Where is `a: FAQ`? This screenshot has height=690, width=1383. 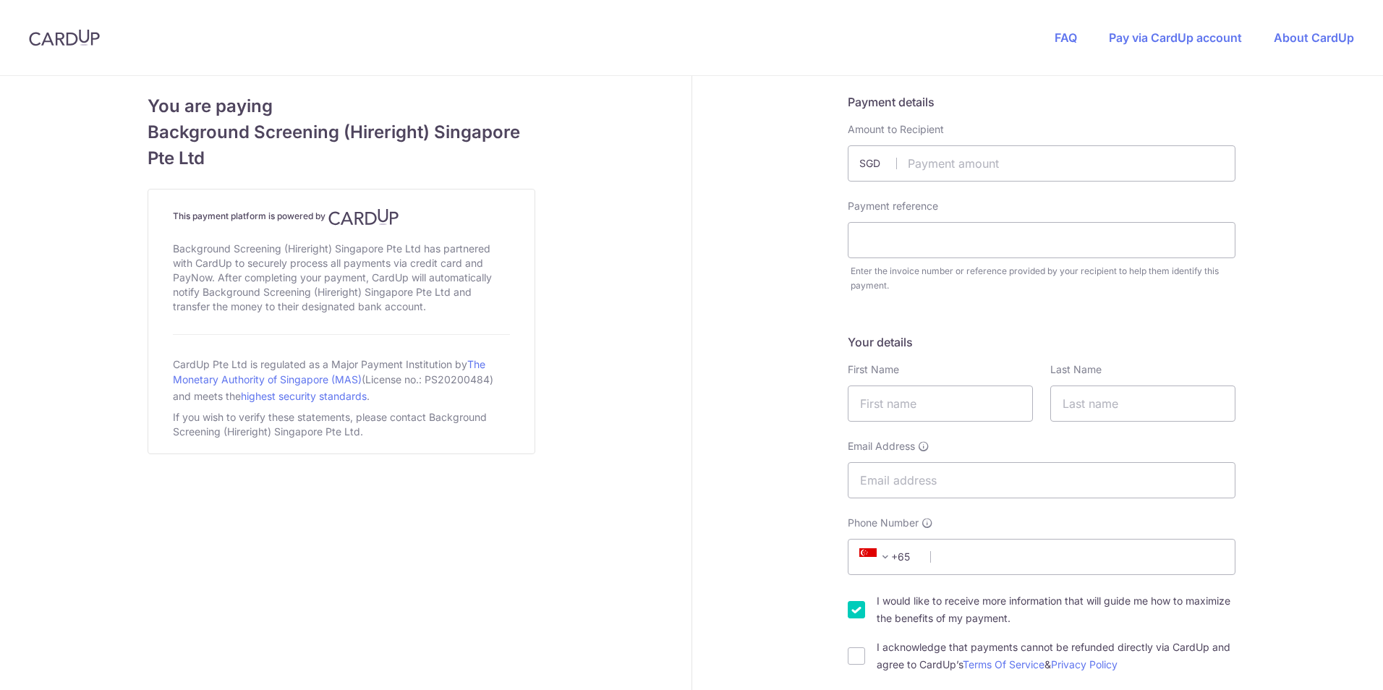
a: FAQ is located at coordinates (1065, 38).